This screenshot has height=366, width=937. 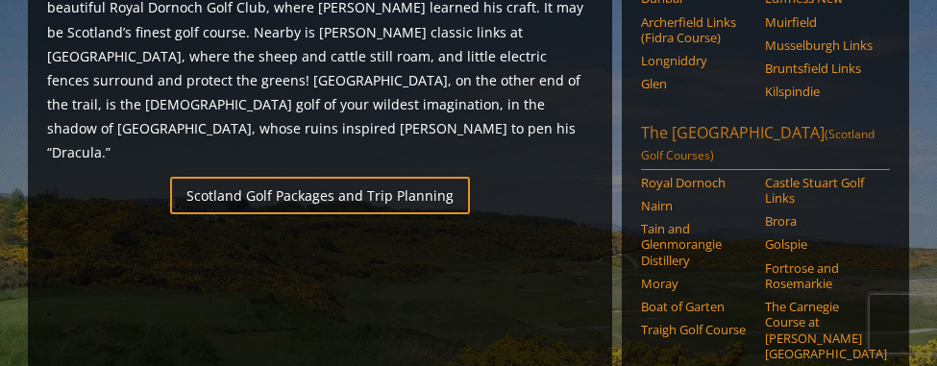 What do you see at coordinates (697, 283) in the screenshot?
I see `a: Moray` at bounding box center [697, 283].